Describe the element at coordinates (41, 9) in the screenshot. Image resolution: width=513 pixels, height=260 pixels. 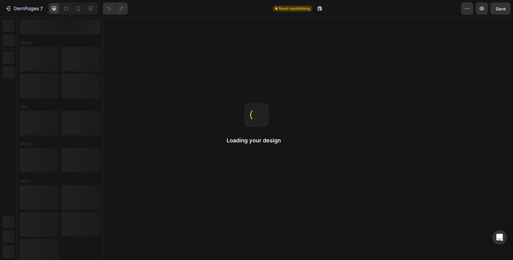
I see `p: 7` at that location.